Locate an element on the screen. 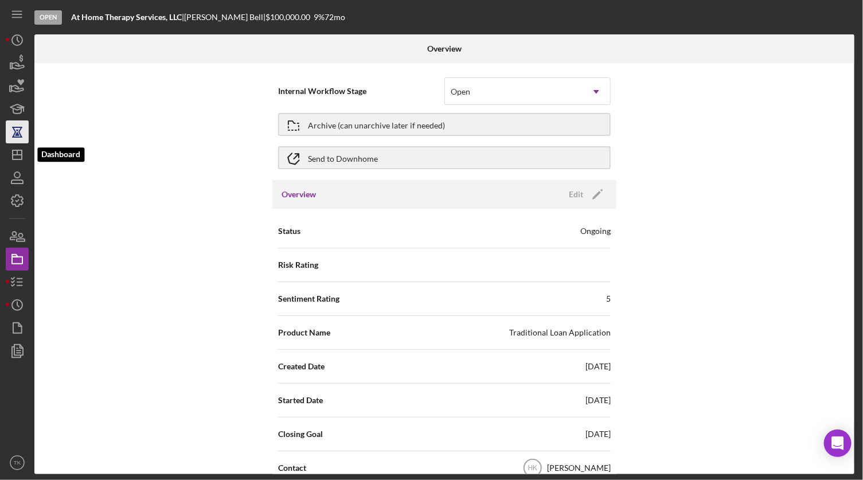 Image resolution: width=863 pixels, height=480 pixels. div: Ongoing is located at coordinates (595, 231).